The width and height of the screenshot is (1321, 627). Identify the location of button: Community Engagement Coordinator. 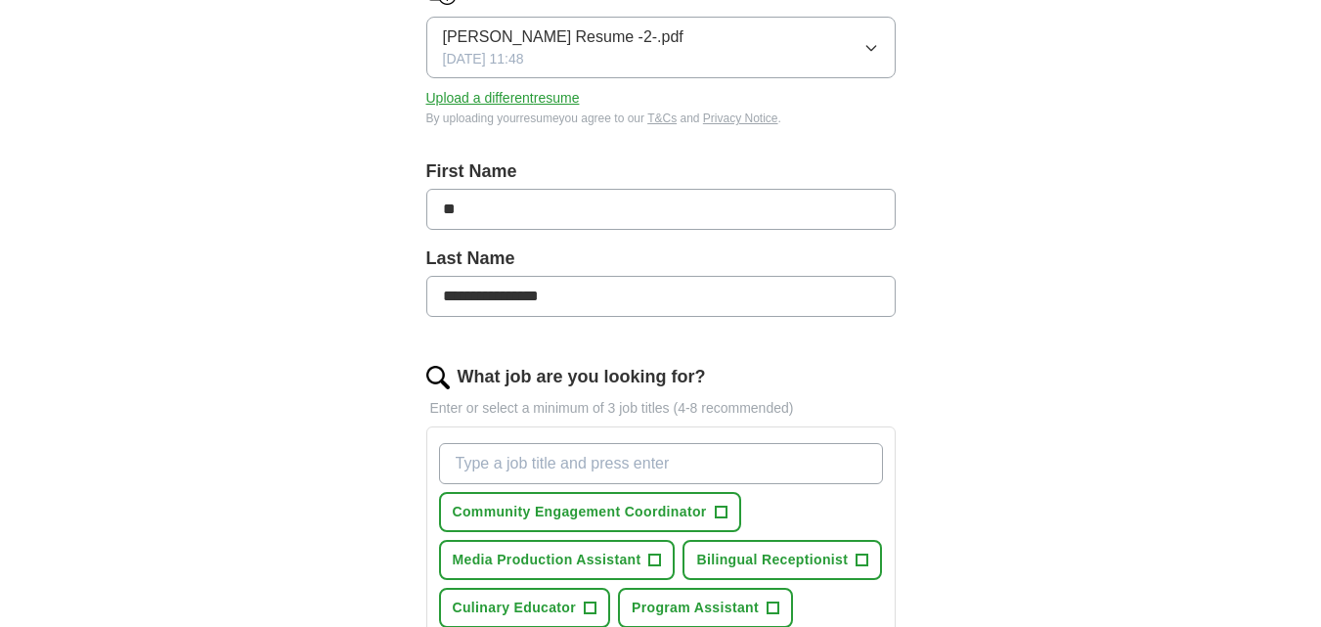
(590, 511).